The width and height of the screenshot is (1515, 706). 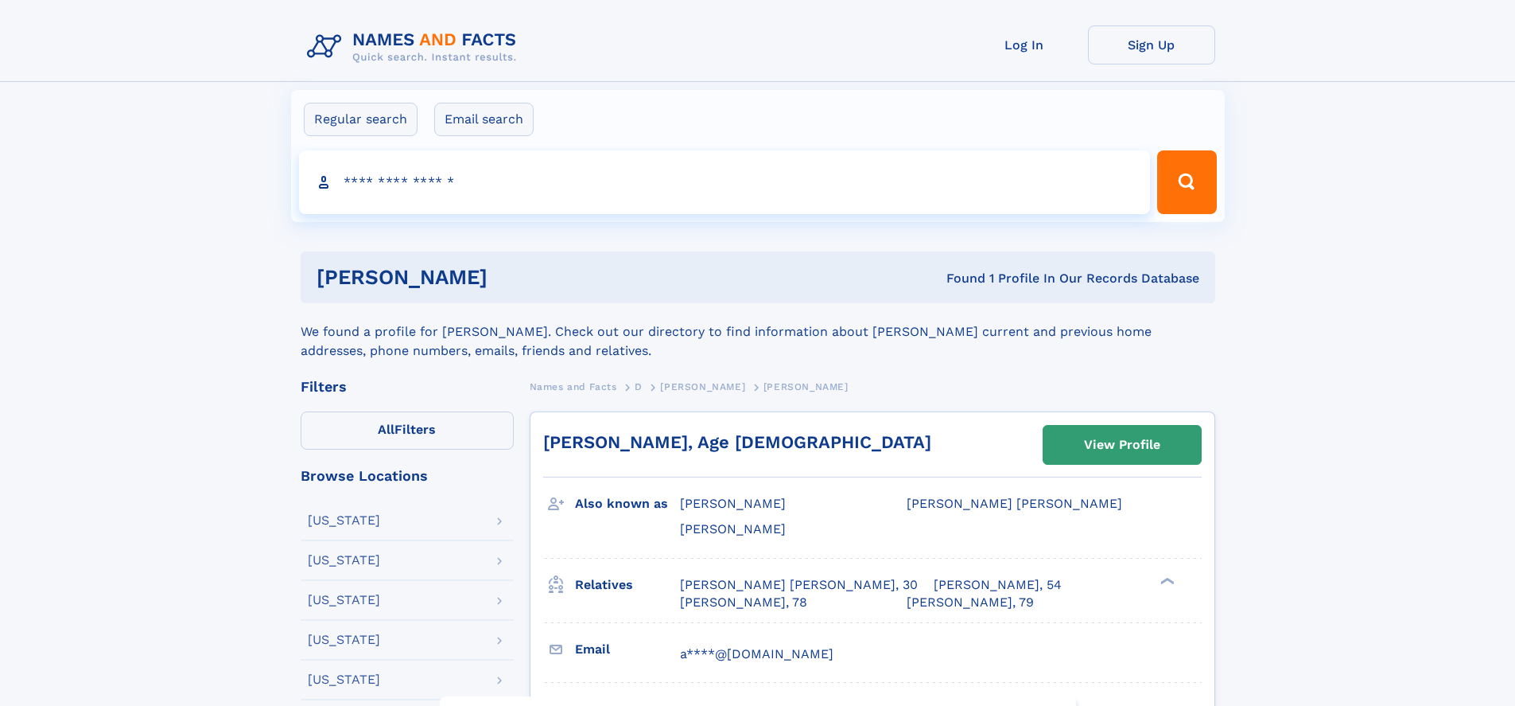 I want to click on span: D, so click(x=639, y=387).